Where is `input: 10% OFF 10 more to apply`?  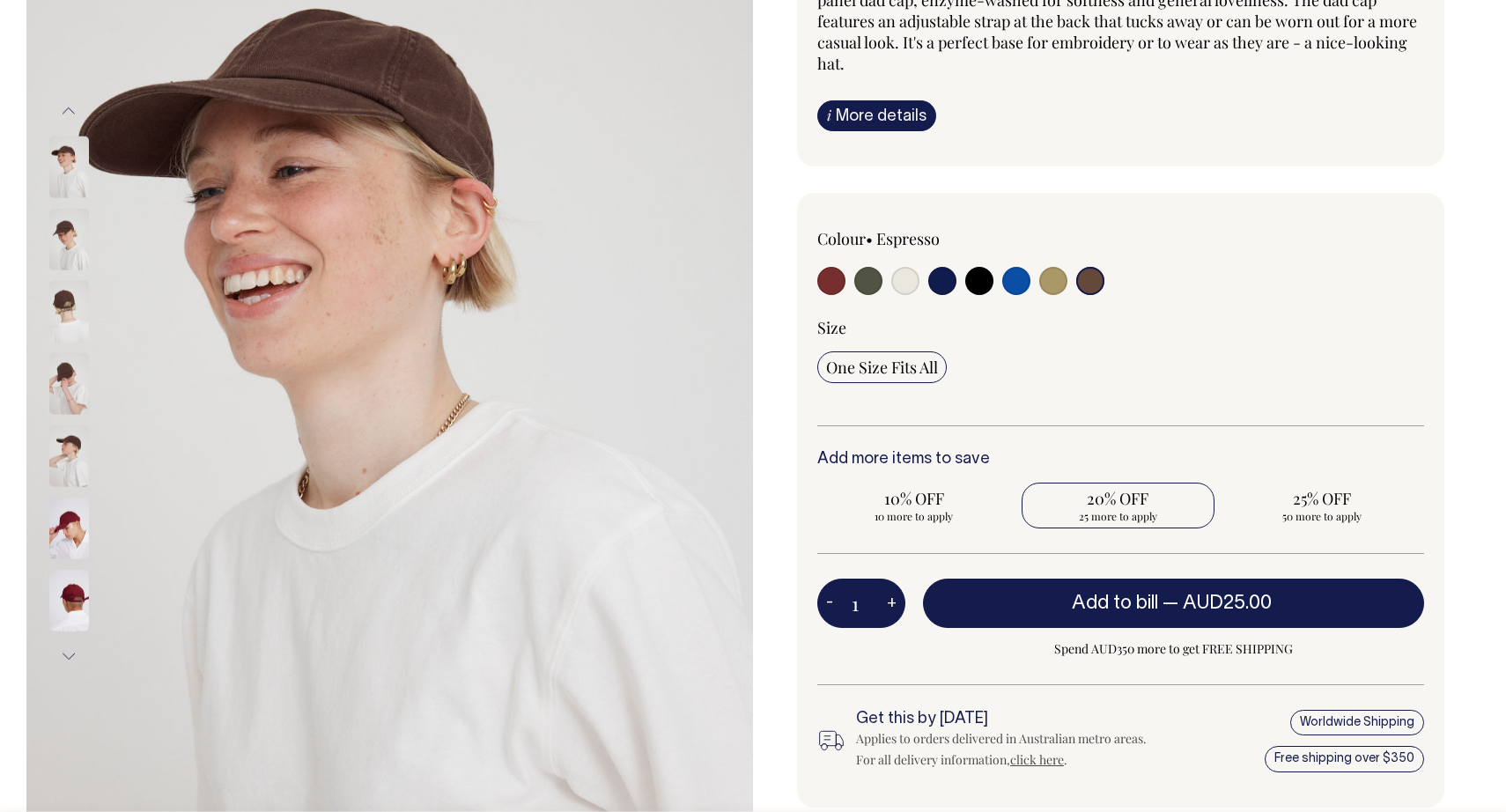
input: 10% OFF 10 more to apply is located at coordinates (914, 505).